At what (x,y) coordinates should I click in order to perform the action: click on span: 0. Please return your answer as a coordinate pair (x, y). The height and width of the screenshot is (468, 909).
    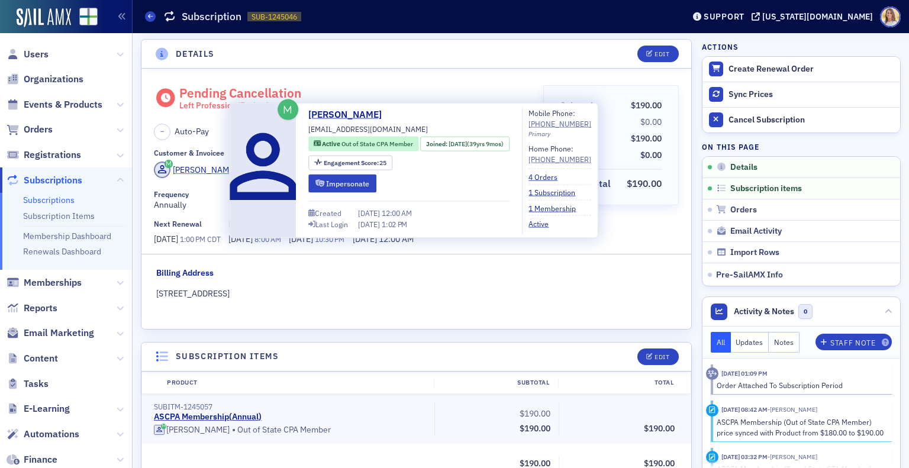
    Looking at the image, I should click on (805, 311).